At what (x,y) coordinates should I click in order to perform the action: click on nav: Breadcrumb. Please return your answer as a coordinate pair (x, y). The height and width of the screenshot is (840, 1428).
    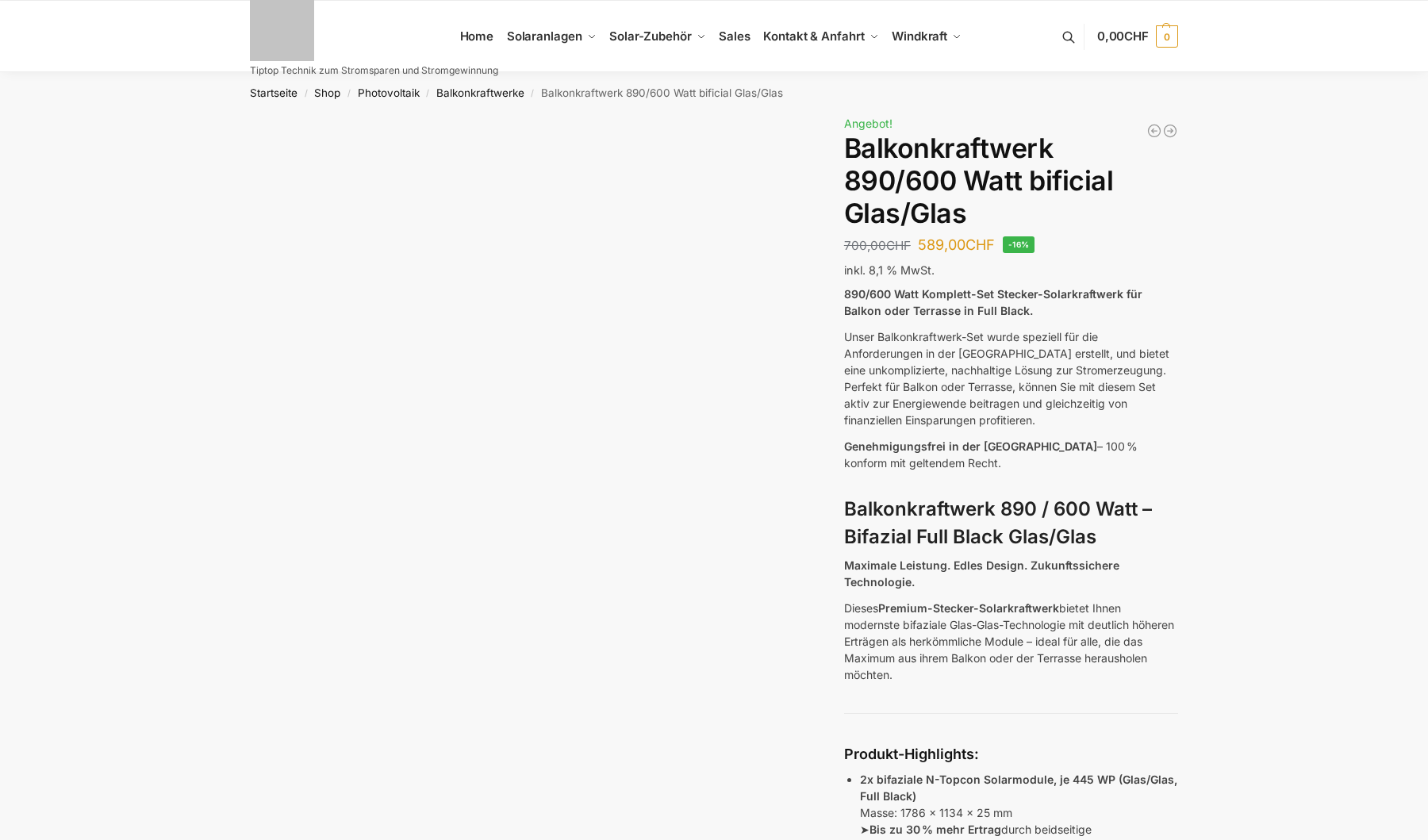
    Looking at the image, I should click on (714, 93).